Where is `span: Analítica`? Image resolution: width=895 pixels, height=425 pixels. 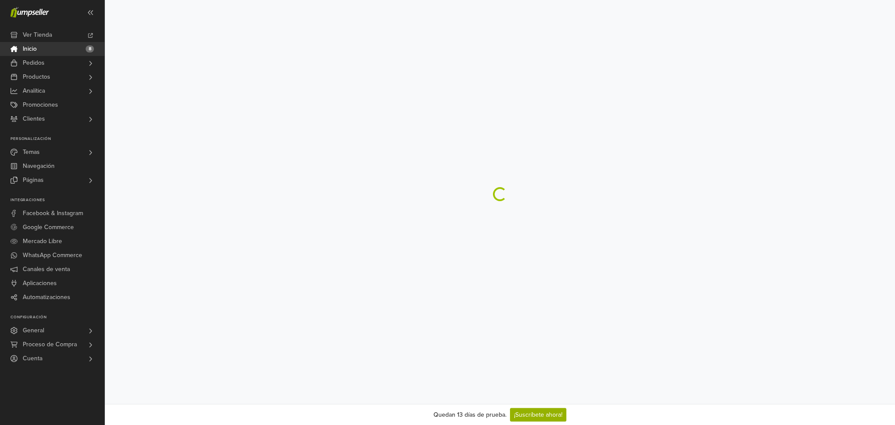
span: Analítica is located at coordinates (34, 91).